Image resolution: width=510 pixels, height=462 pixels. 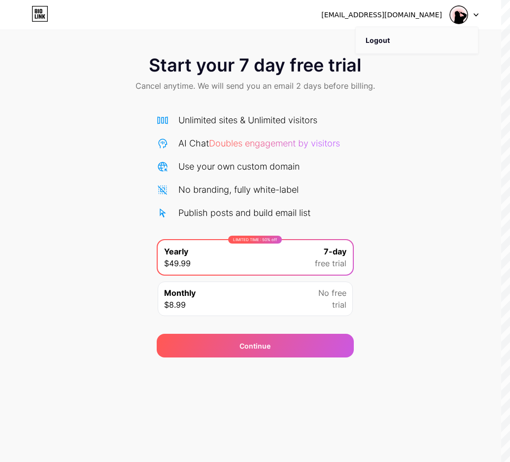 I want to click on div: No branding, fully white-label, so click(x=238, y=189).